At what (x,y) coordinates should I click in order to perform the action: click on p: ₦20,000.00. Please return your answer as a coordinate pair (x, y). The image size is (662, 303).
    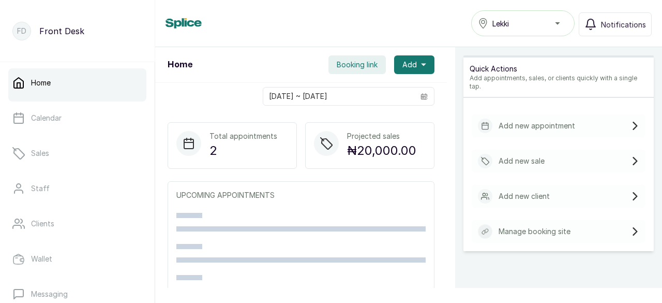
    Looking at the image, I should click on (382, 150).